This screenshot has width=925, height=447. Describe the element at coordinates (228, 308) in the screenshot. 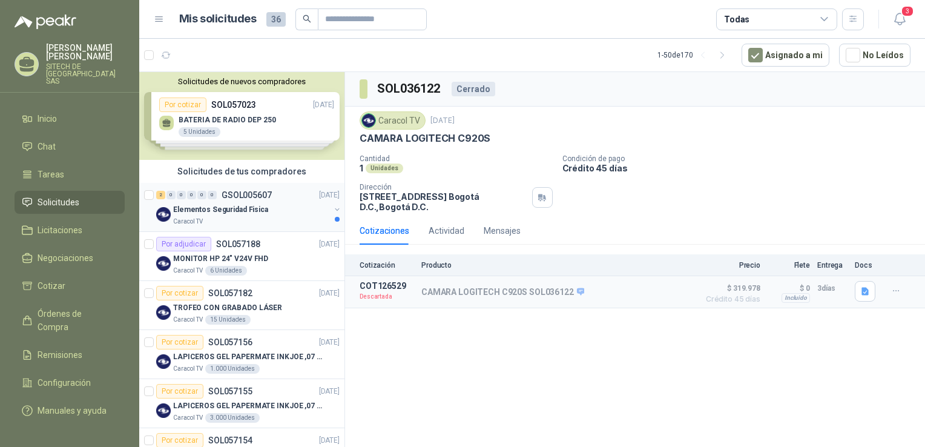

I see `p: TROFEO CON GRABADO LÁSER` at that location.